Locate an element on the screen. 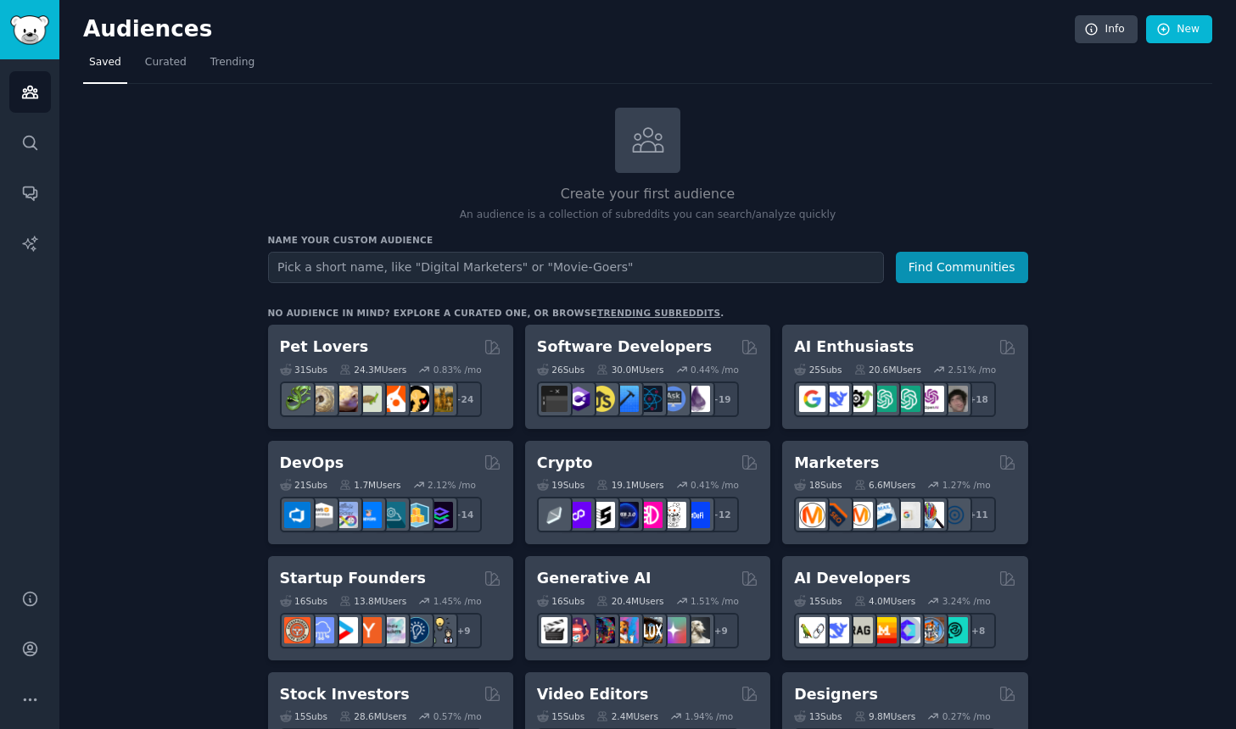 The image size is (1236, 729). h2: Create your first audience is located at coordinates (648, 194).